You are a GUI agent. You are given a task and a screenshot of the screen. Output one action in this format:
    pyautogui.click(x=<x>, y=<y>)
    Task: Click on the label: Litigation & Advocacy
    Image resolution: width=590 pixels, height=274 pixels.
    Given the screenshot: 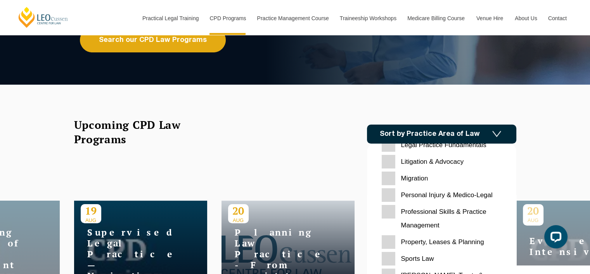 What is the action you would take?
    pyautogui.click(x=442, y=161)
    